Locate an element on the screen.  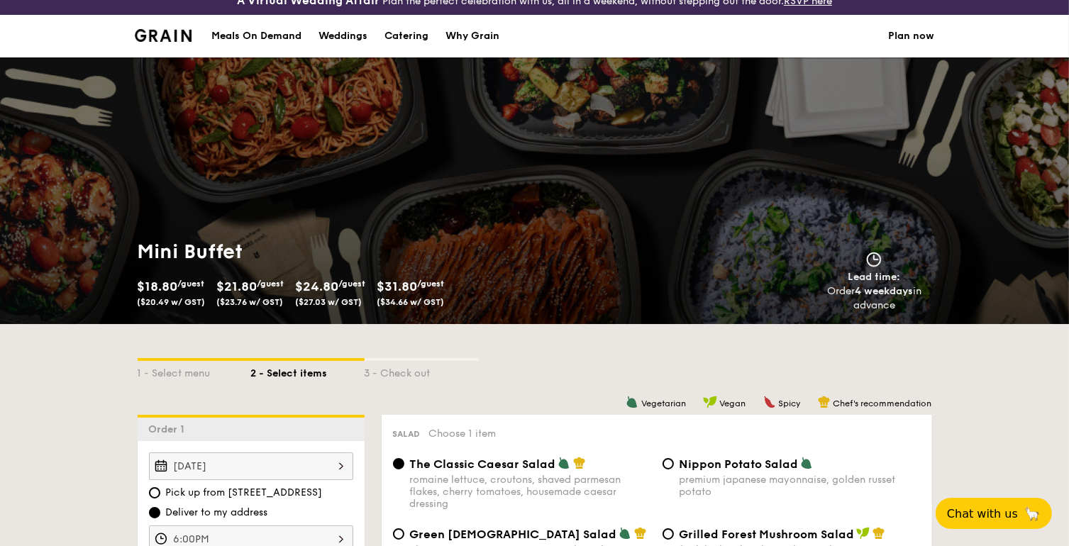
div: Weddings is located at coordinates (343, 36).